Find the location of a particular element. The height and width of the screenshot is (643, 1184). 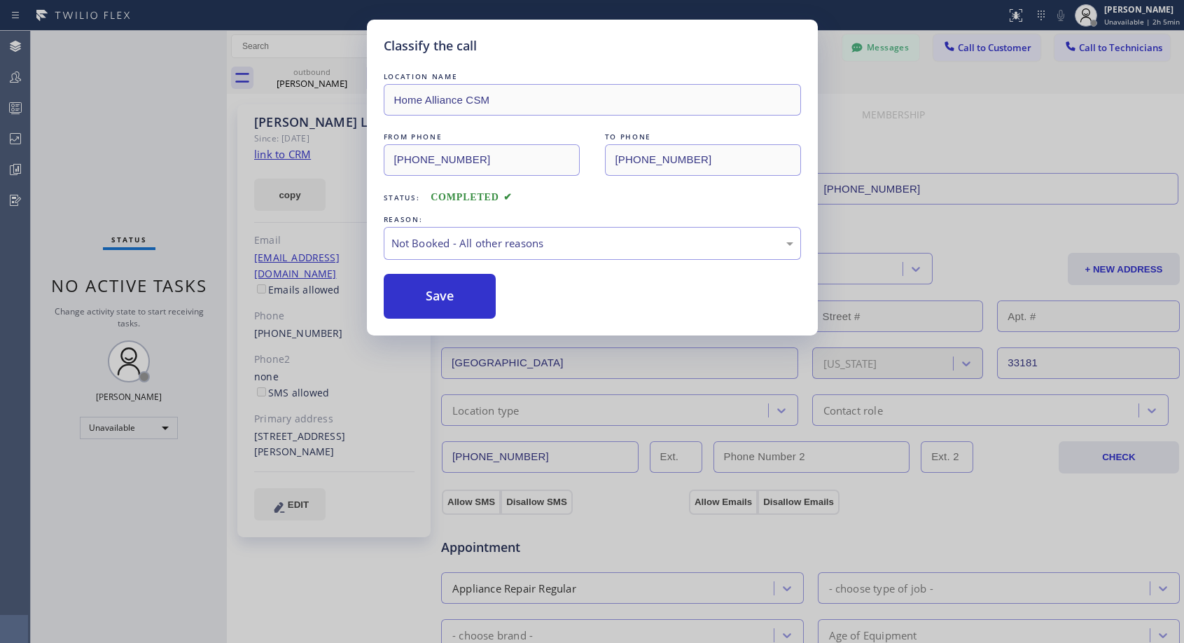

input: From phone is located at coordinates (482, 160).